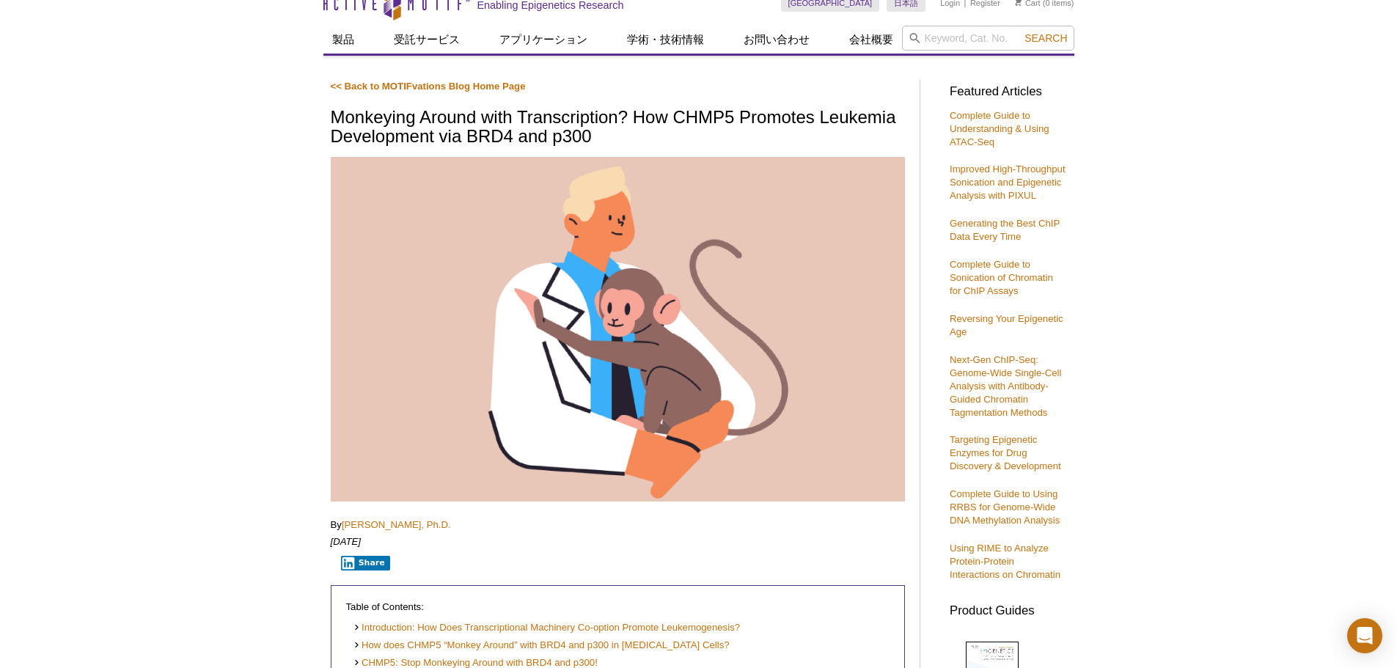  I want to click on a: Complete Guide to Sonication of Chromatin for ChIP Assays, so click(1001, 277).